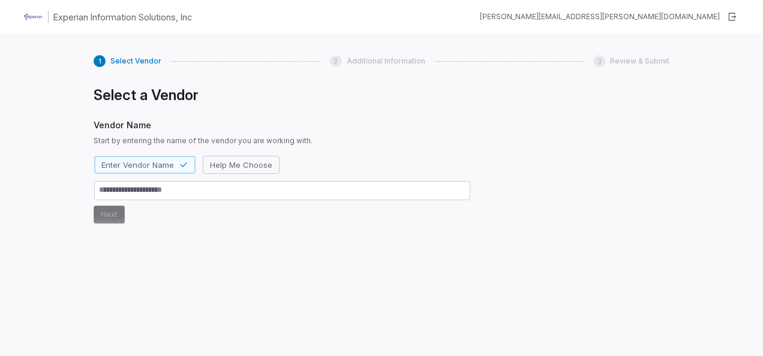 This screenshot has height=356, width=763. What do you see at coordinates (137, 165) in the screenshot?
I see `span: Enter Vendor Name` at bounding box center [137, 165].